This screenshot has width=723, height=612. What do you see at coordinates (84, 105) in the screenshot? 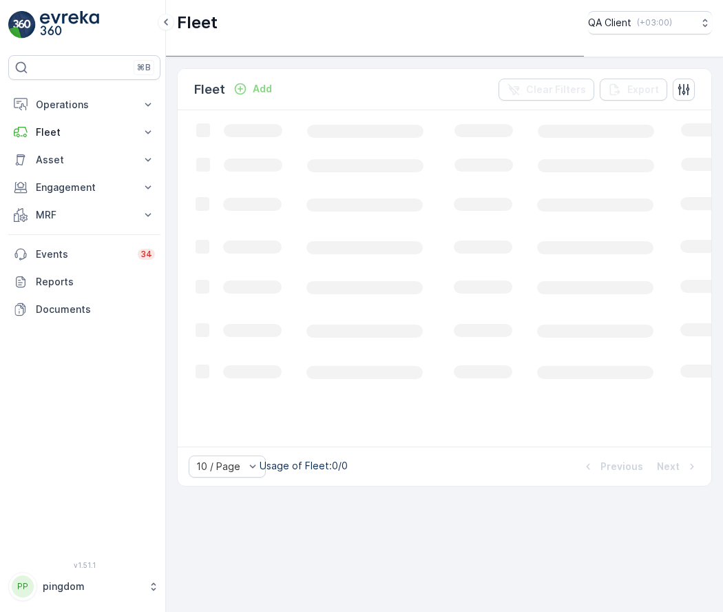
I see `button: Operations` at bounding box center [84, 105].